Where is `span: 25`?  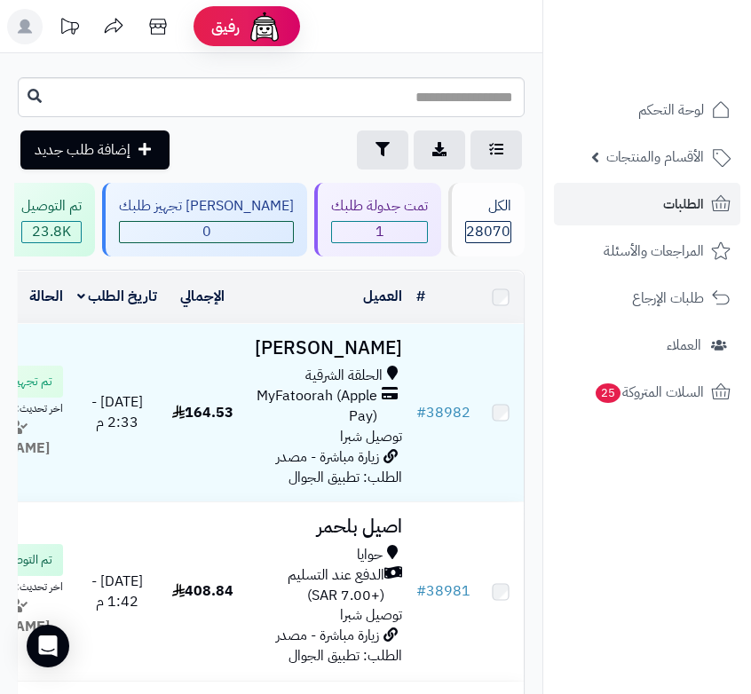
span: 25 is located at coordinates (608, 393).